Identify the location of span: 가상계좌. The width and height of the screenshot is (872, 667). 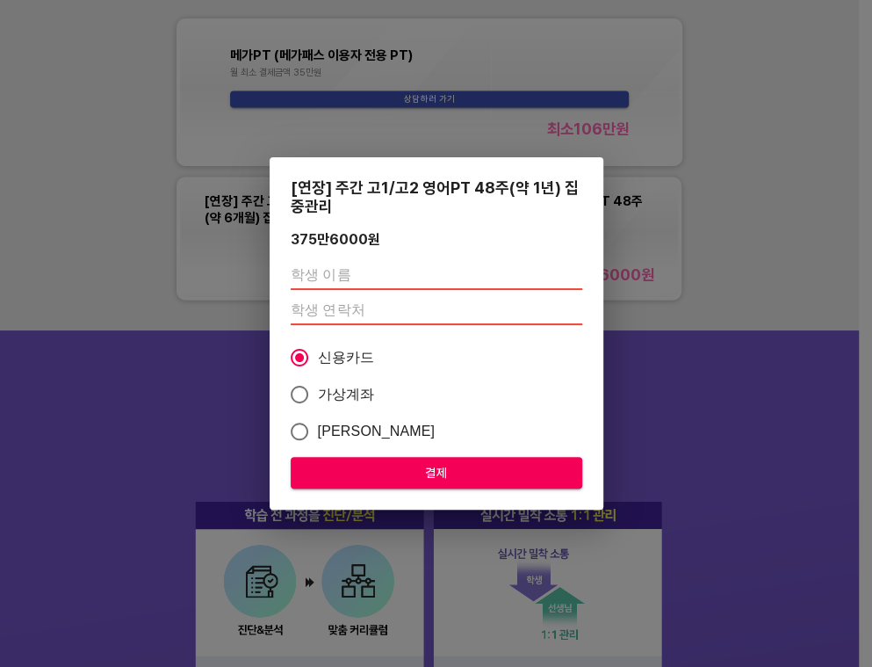
(346, 394).